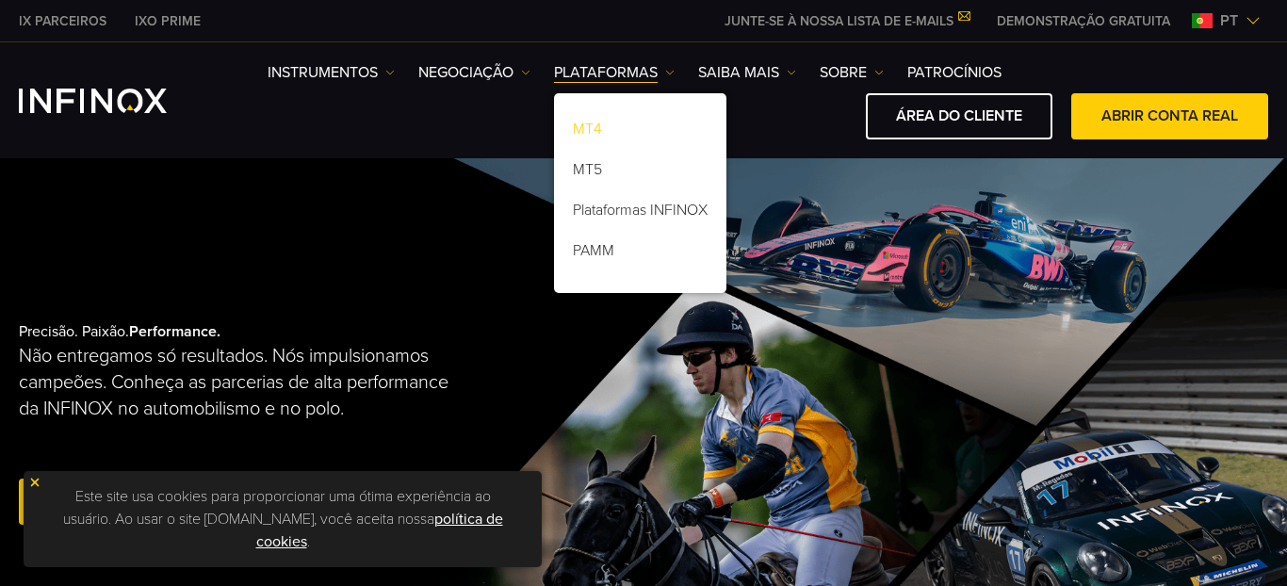 This screenshot has height=586, width=1287. Describe the element at coordinates (1229, 21) in the screenshot. I see `span: pt` at that location.